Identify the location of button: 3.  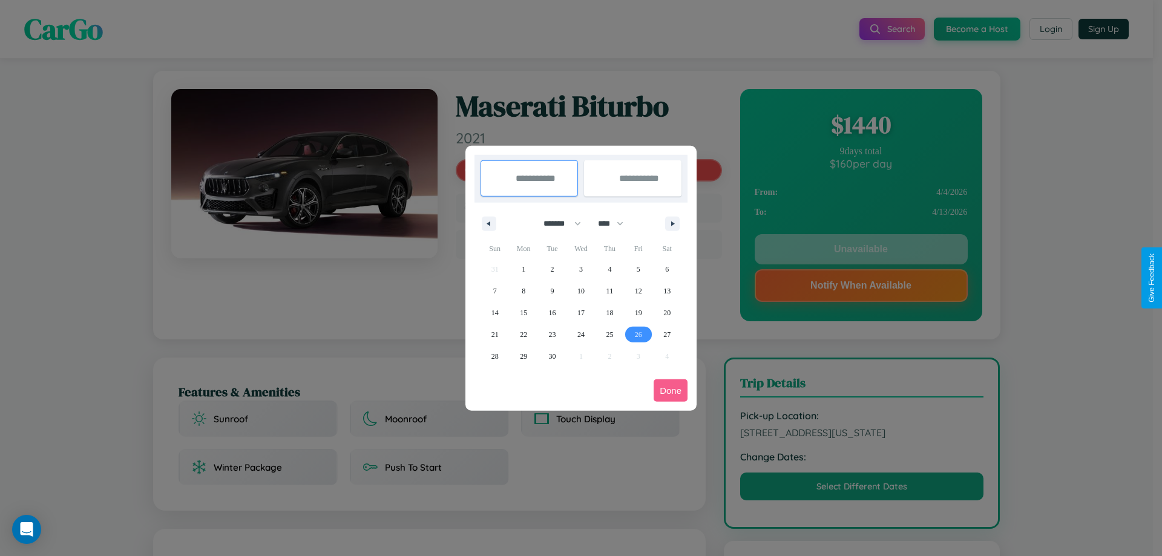
(580, 269).